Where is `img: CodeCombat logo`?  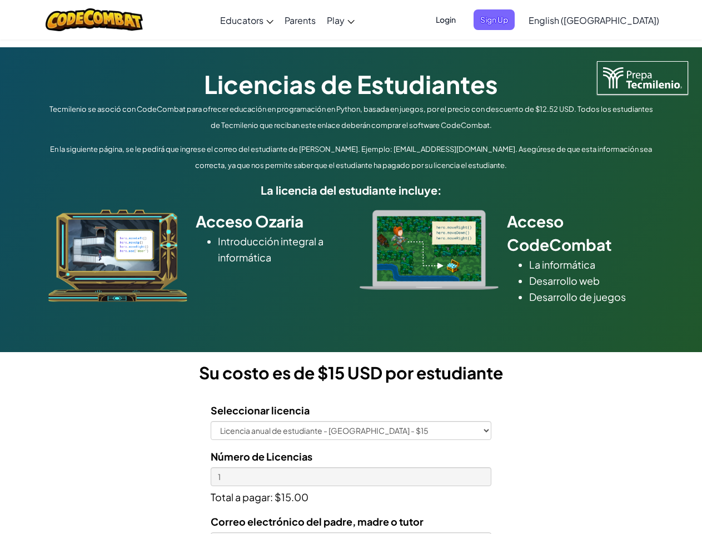
img: CodeCombat logo is located at coordinates (94, 19).